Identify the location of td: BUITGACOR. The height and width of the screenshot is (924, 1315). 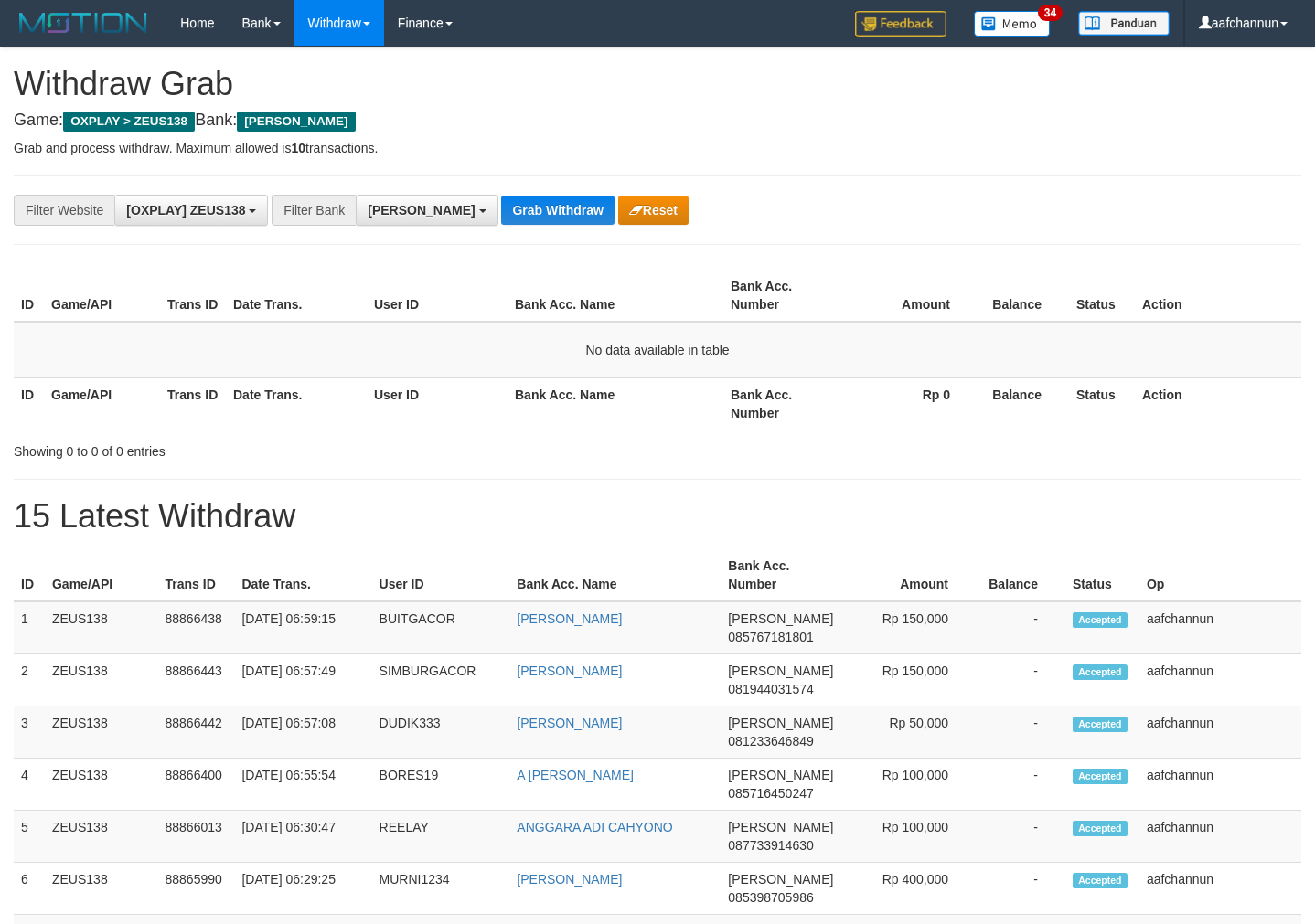
(441, 629).